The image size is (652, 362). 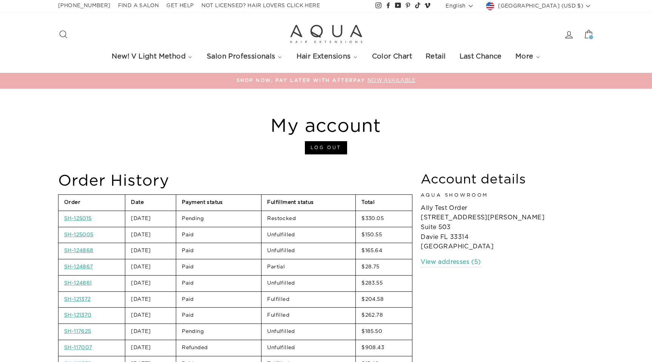 What do you see at coordinates (384, 219) in the screenshot?
I see `td: $330.05` at bounding box center [384, 219].